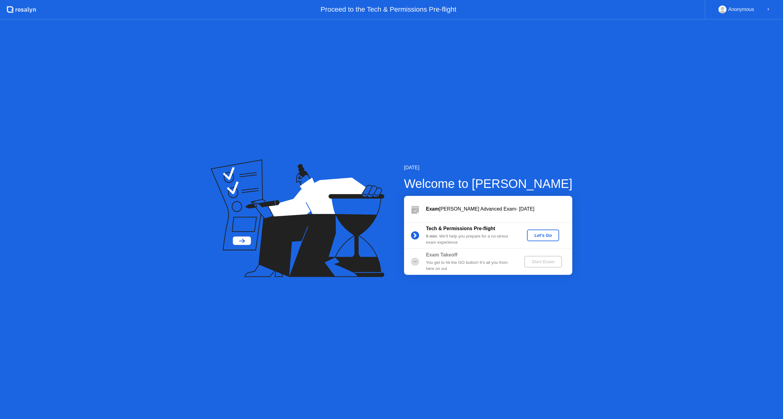  I want to click on b: 5 min, so click(432, 236).